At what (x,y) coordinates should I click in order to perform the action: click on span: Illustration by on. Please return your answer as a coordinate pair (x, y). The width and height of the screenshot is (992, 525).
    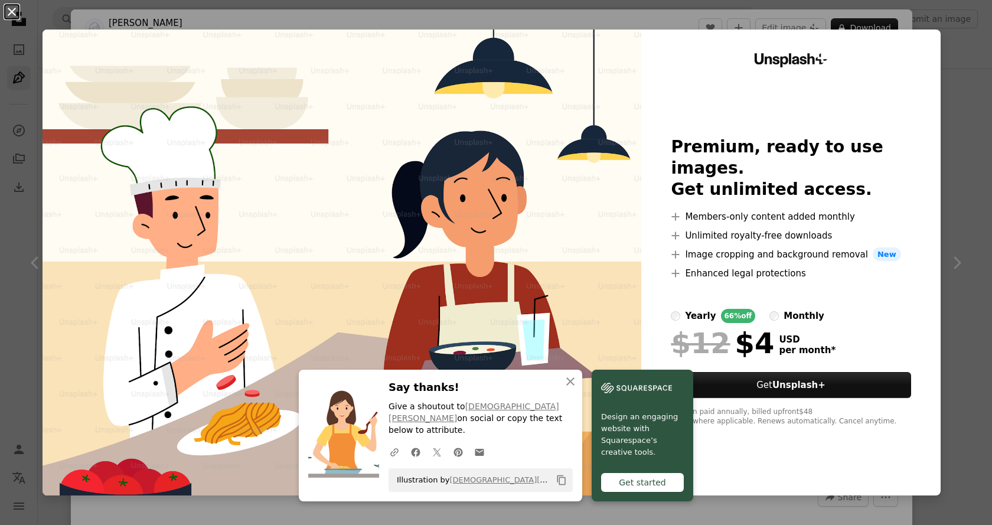
    Looking at the image, I should click on (471, 480).